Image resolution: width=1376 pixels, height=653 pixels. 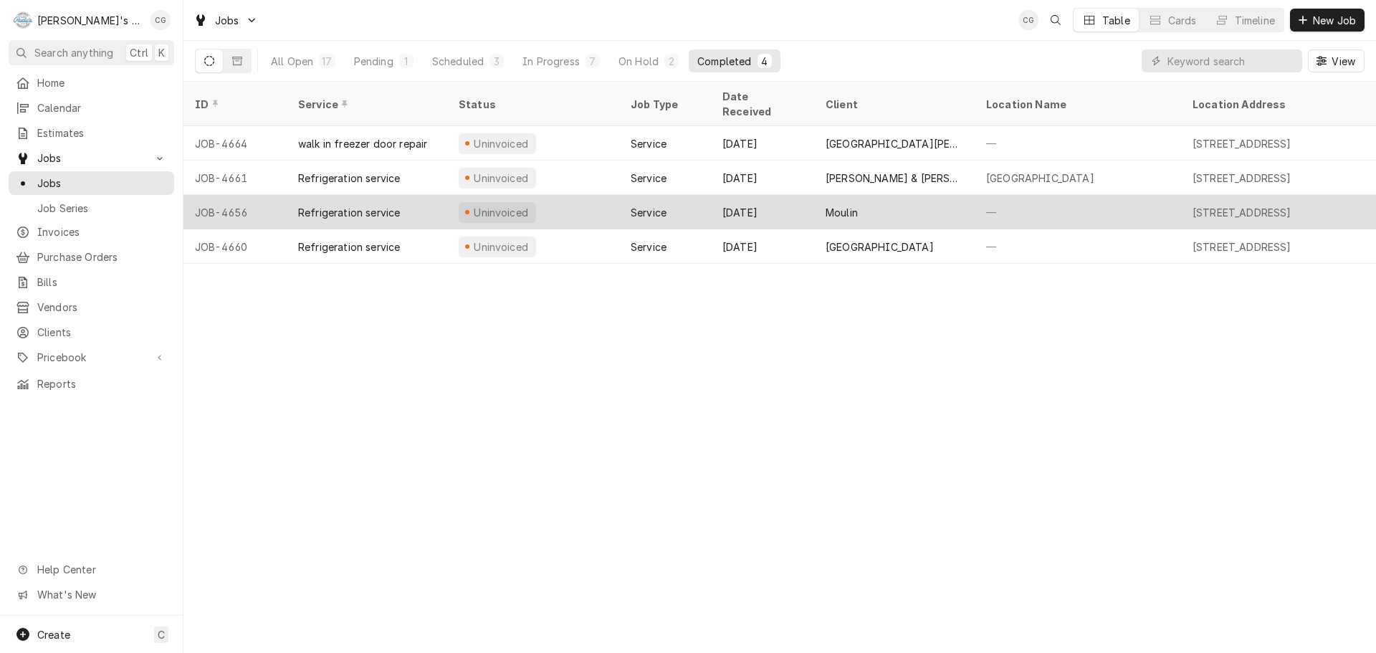 What do you see at coordinates (101, 569) in the screenshot?
I see `span: Help Center` at bounding box center [101, 569].